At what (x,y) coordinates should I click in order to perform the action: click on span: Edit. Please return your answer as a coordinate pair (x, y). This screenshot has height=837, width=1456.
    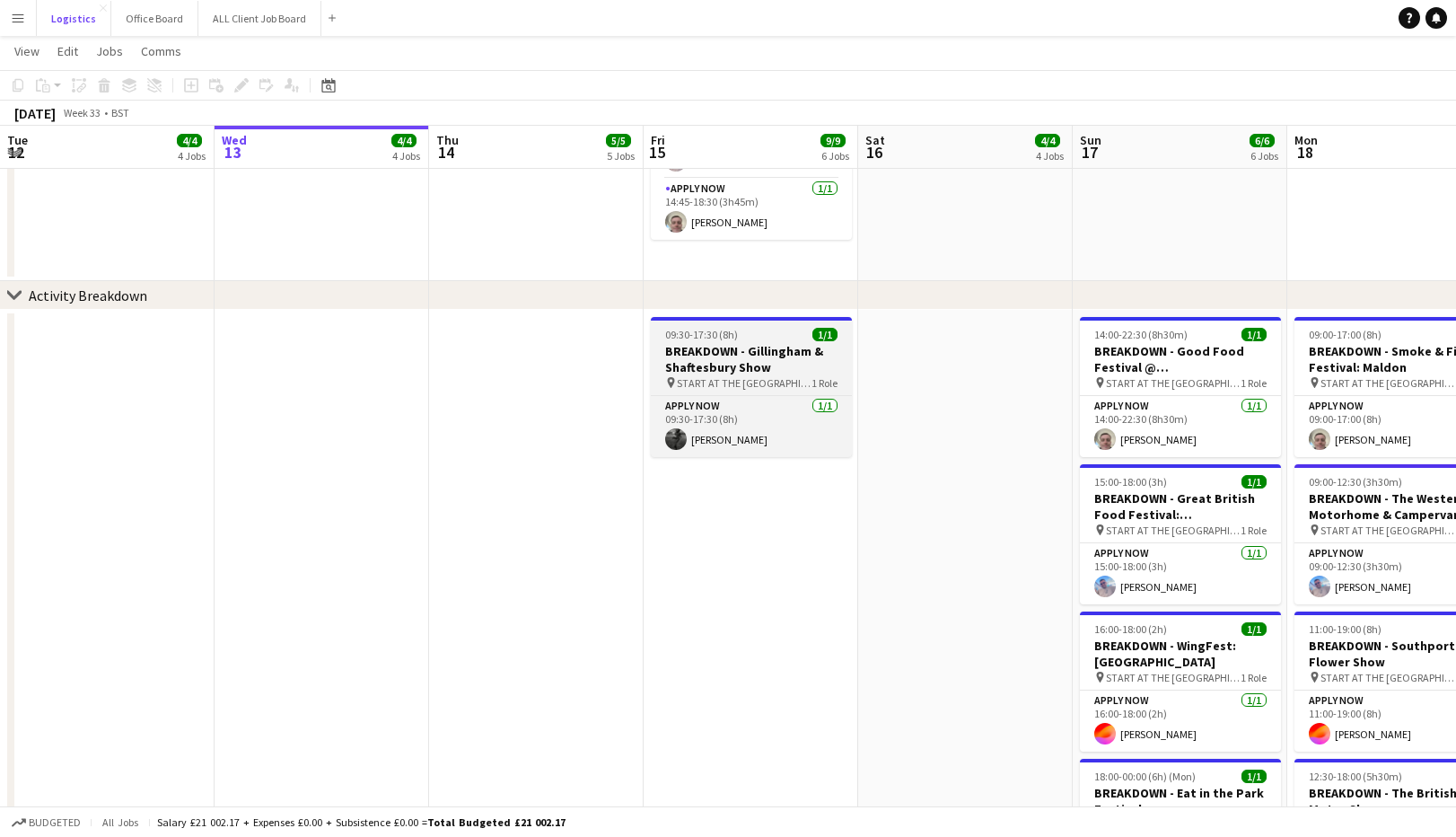
    Looking at the image, I should click on (68, 51).